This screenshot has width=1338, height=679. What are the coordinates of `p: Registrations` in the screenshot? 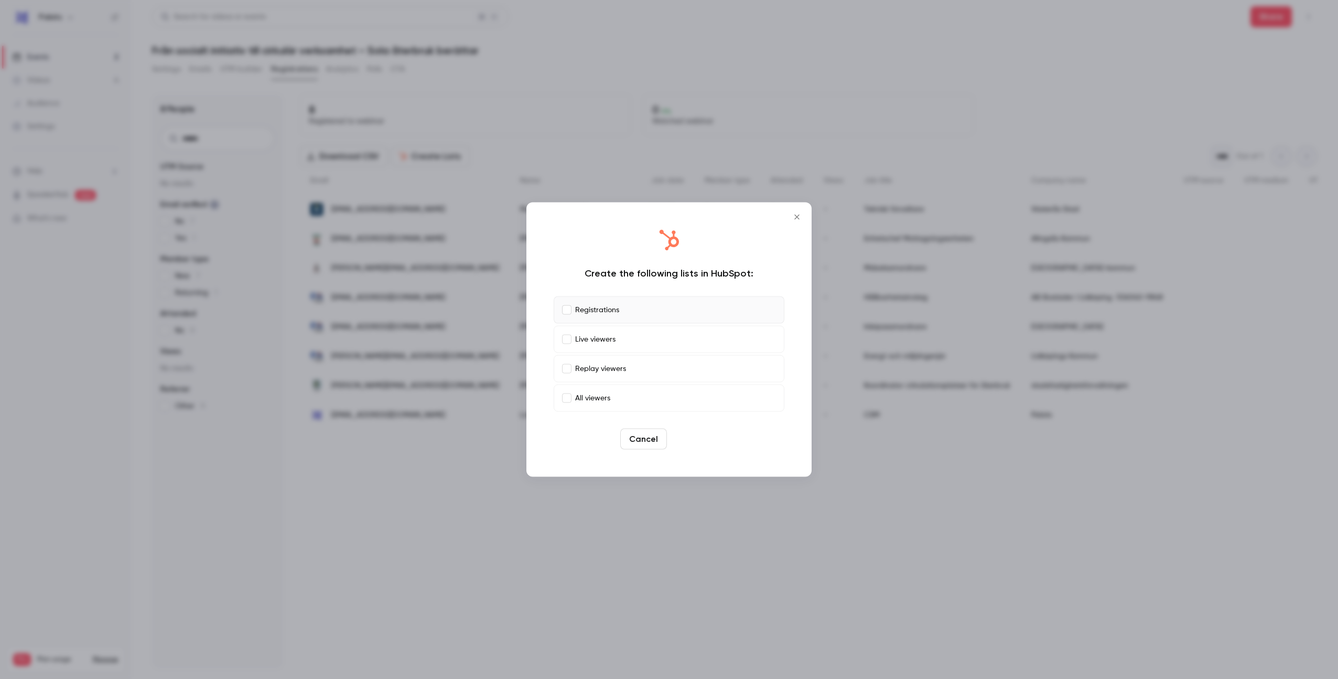 It's located at (597, 309).